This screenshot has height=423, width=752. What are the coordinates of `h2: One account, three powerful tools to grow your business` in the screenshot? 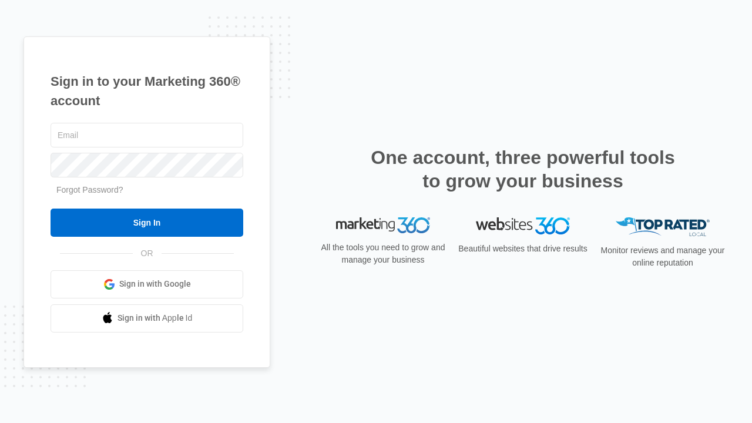 It's located at (523, 169).